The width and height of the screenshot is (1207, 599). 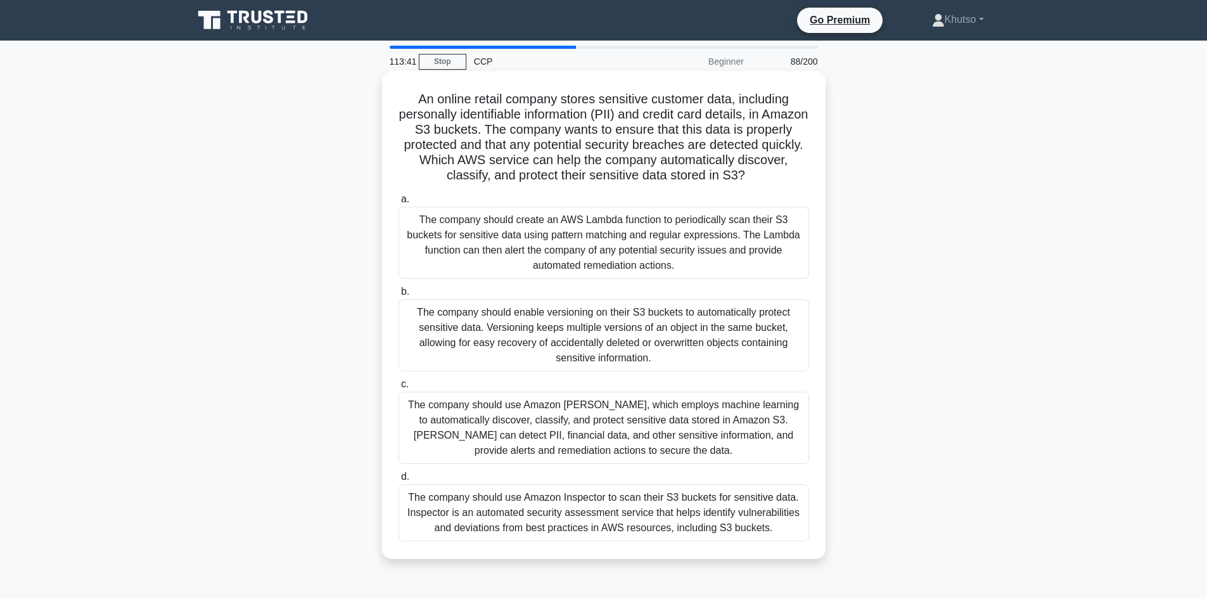 I want to click on div: The company should use Amazon Inspector to scan their S3 buckets for sensitive data. Inspector is..., so click(x=604, y=513).